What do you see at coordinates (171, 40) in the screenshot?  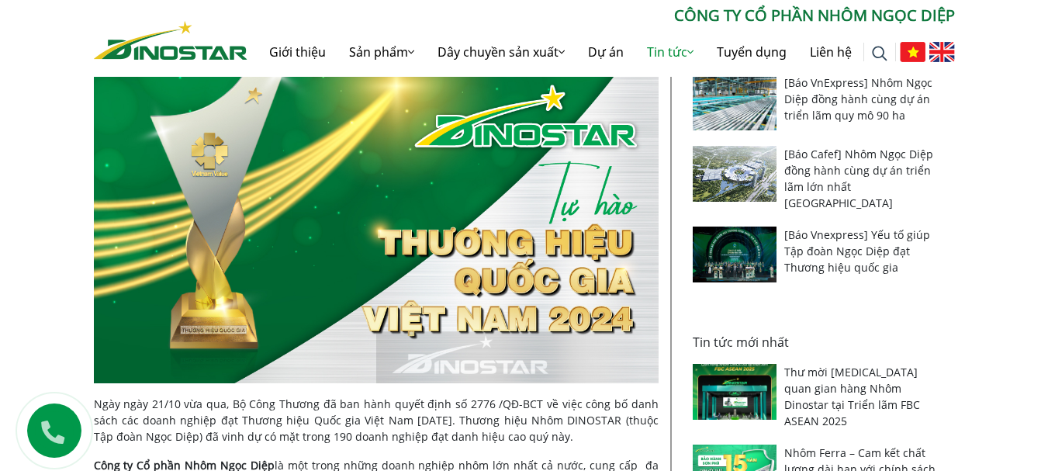 I see `img: Nhôm Dinostar` at bounding box center [171, 40].